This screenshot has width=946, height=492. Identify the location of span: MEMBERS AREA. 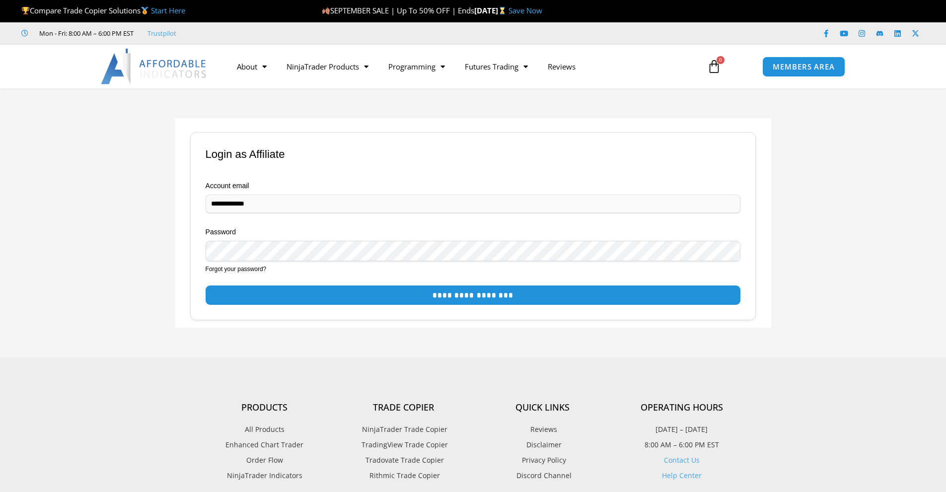
(803, 67).